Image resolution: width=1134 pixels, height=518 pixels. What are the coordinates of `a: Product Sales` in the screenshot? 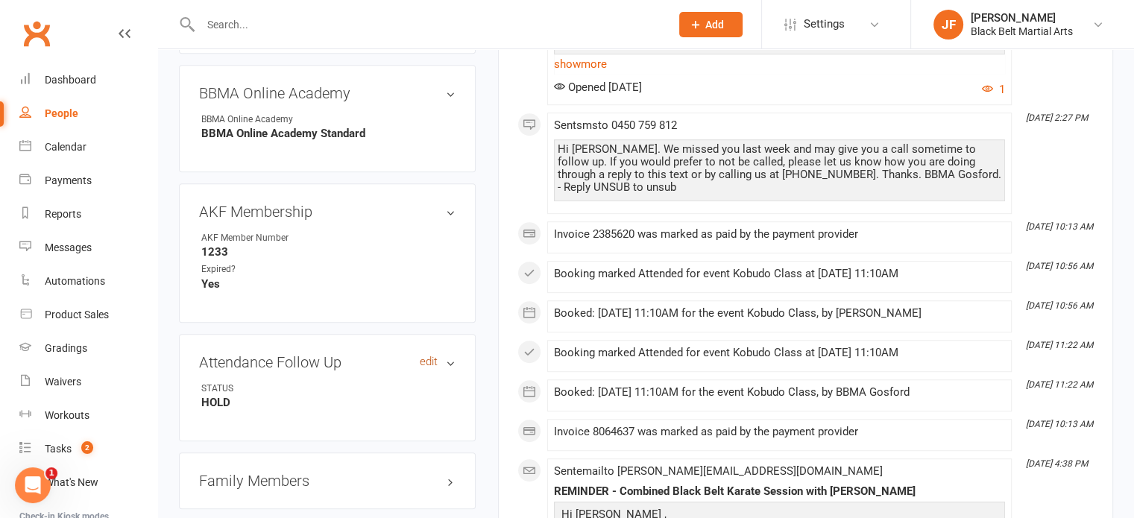 It's located at (88, 315).